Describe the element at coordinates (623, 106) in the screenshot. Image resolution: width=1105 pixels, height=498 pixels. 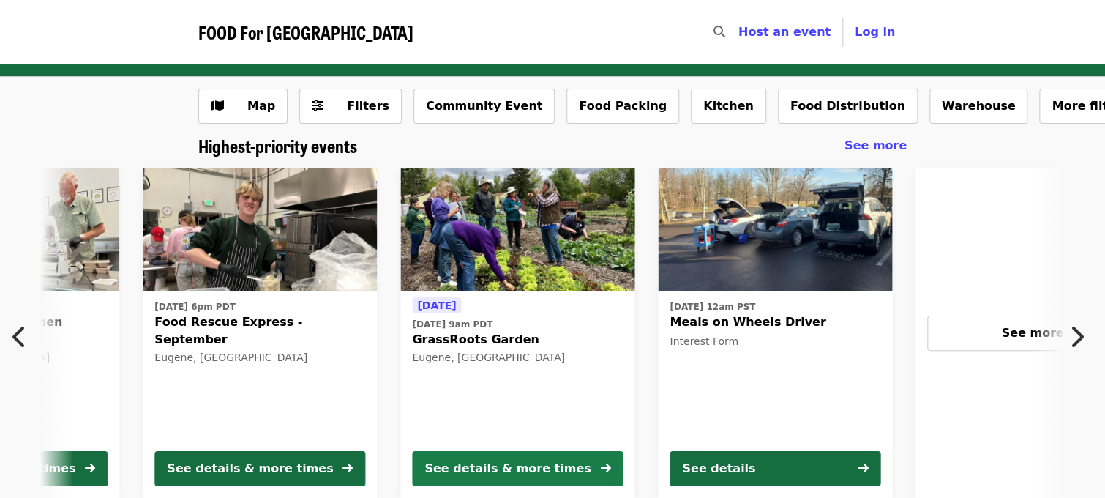
I see `button: Food Packing` at that location.